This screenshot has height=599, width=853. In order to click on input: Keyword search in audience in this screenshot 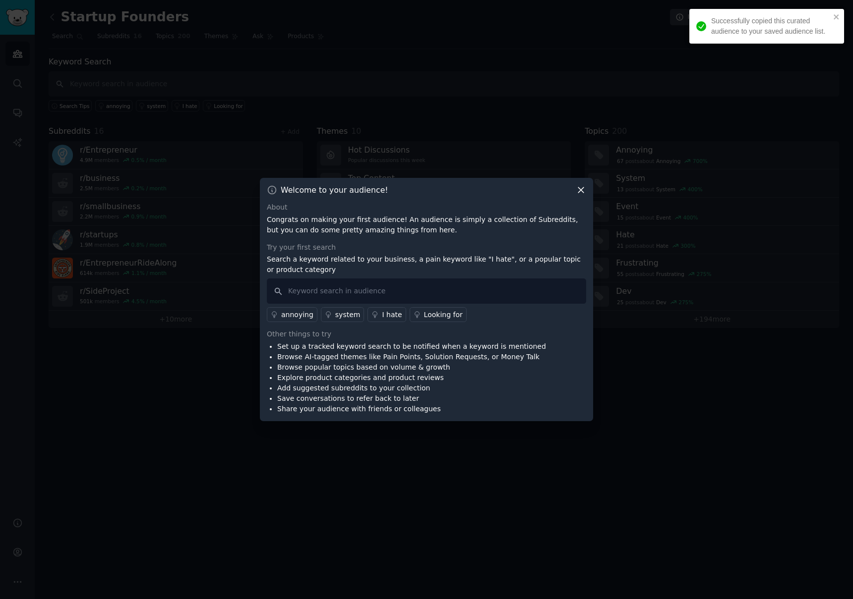, I will do `click(426, 291)`.